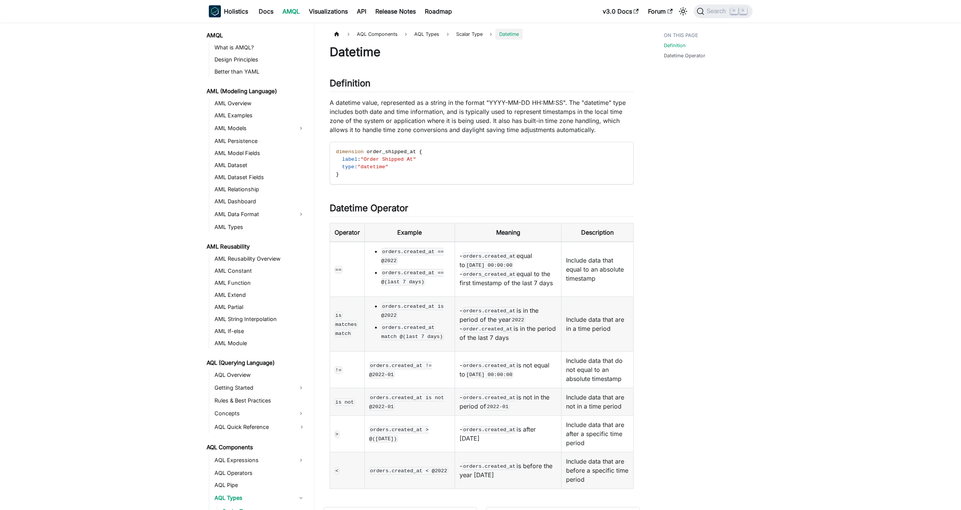  What do you see at coordinates (339, 316) in the screenshot?
I see `code: is` at bounding box center [339, 316].